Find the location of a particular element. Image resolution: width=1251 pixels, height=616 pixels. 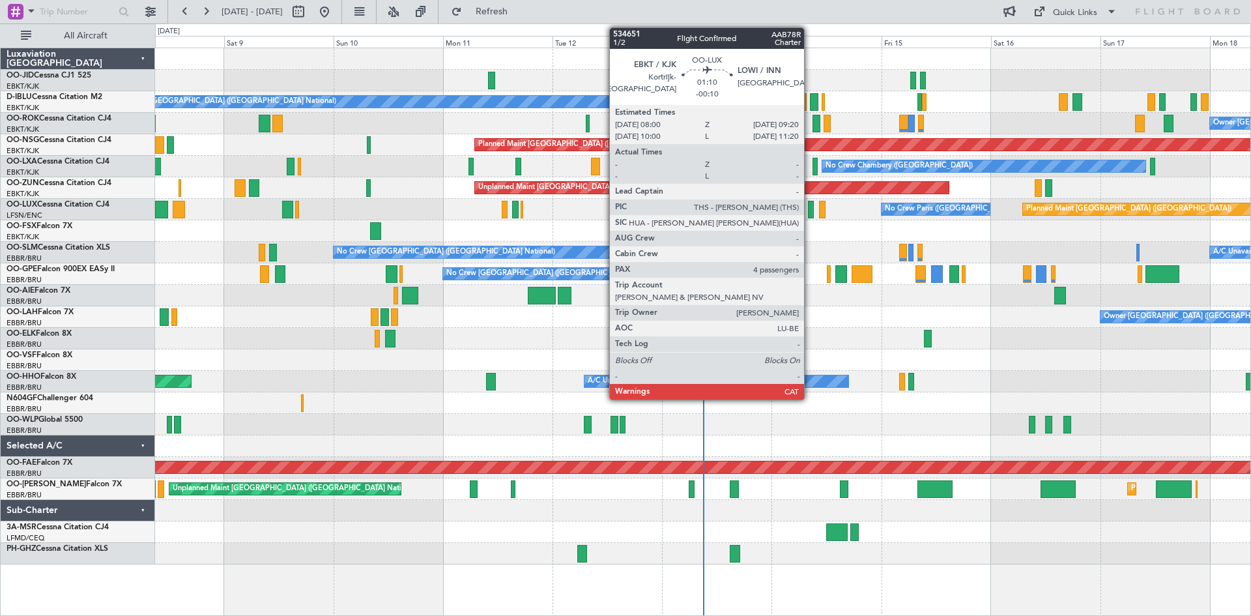

span: OO-FSX is located at coordinates (22, 226).